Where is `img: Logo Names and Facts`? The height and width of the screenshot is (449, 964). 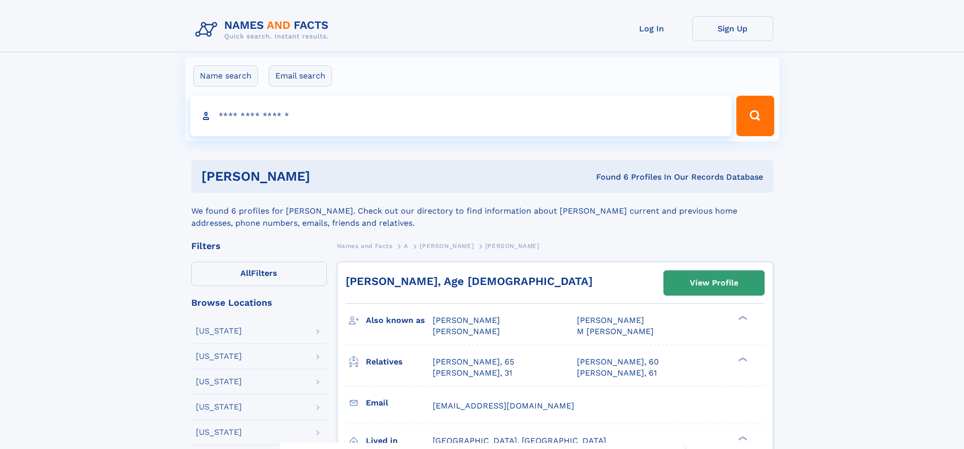
img: Logo Names and Facts is located at coordinates (264, 30).